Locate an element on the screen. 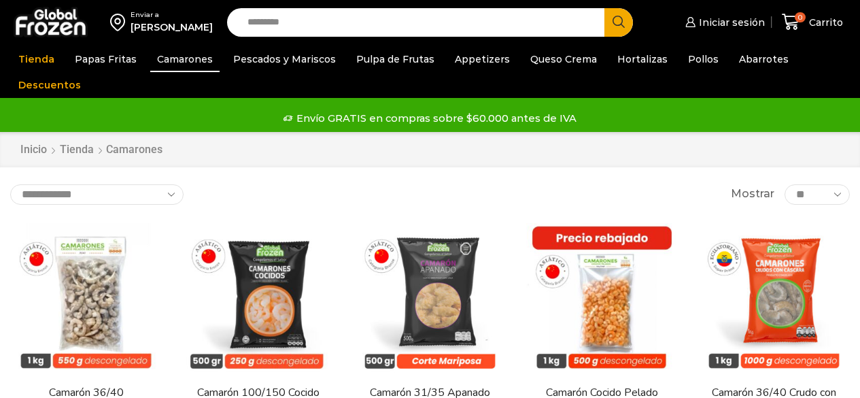 The width and height of the screenshot is (860, 398). span: 0 is located at coordinates (801, 18).